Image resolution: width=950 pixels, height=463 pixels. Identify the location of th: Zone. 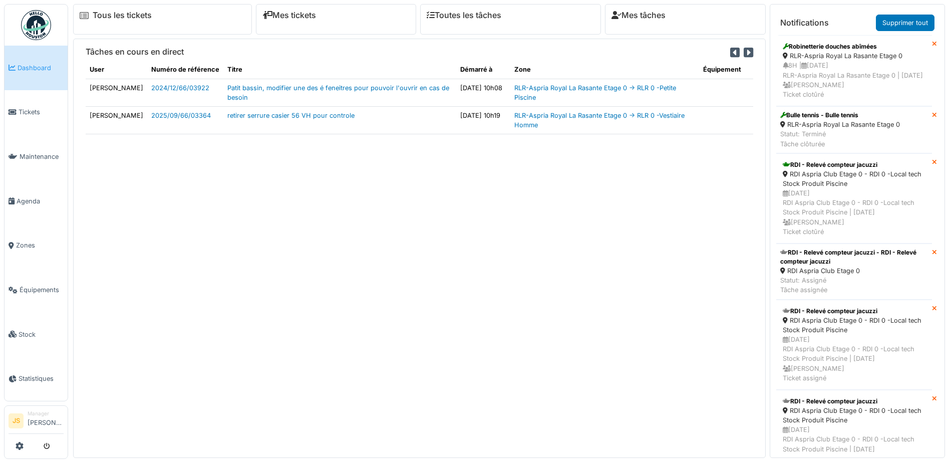
(605, 70).